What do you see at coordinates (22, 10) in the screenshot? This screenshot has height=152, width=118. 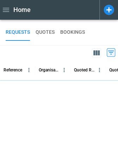 I see `h1: Home` at bounding box center [22, 10].